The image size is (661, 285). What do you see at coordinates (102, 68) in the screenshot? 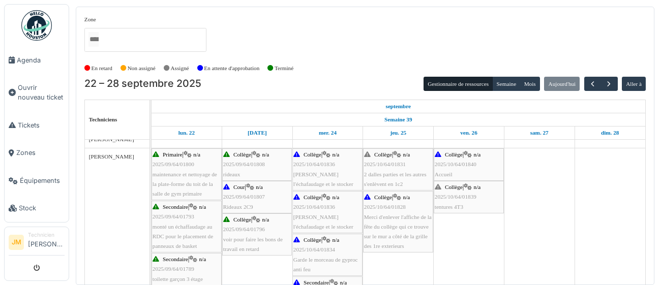
I see `label: En retard` at bounding box center [102, 68].